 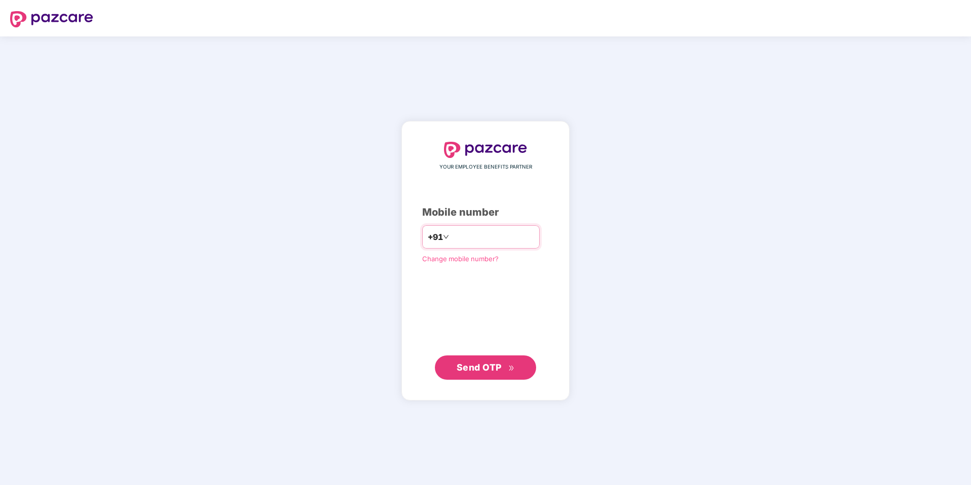 I want to click on span: YOUR EMPLOYEE BENEFITS PARTNER, so click(x=485, y=167).